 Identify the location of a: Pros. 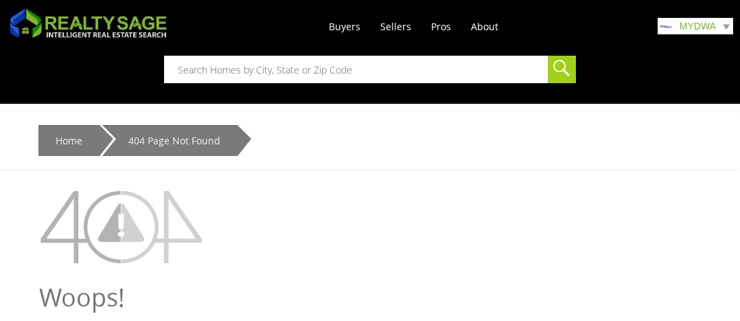
(441, 27).